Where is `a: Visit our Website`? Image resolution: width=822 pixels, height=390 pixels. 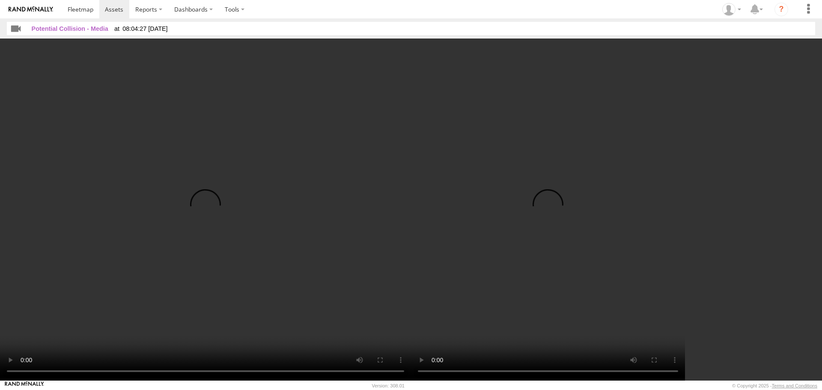 a: Visit our Website is located at coordinates (24, 386).